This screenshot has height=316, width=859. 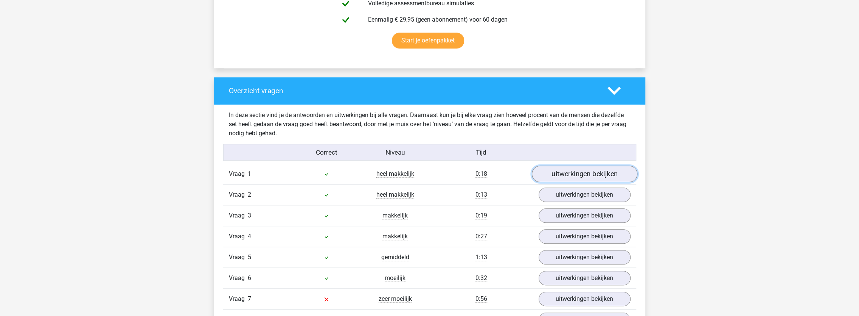 What do you see at coordinates (249, 215) in the screenshot?
I see `span: 3` at bounding box center [249, 215].